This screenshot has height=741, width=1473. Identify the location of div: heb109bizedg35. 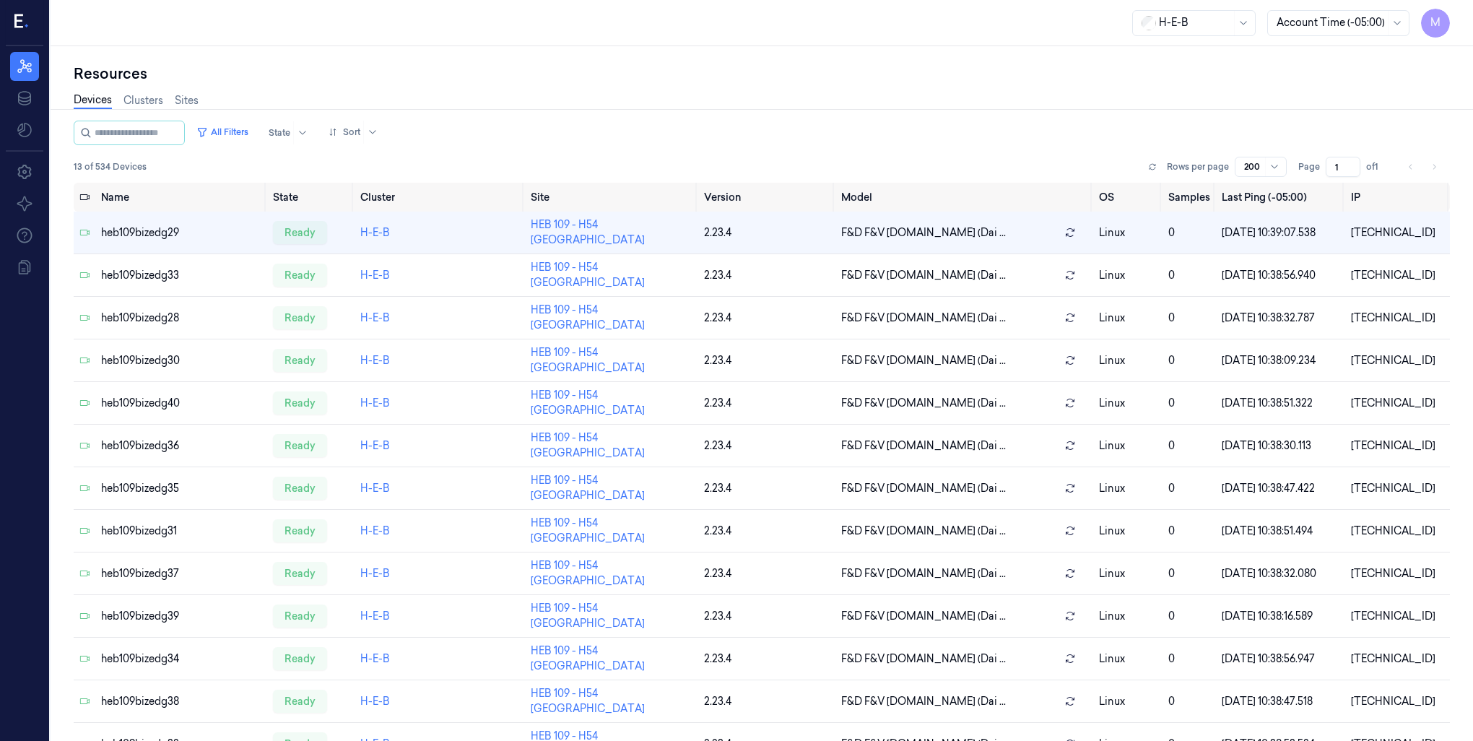
(181, 488).